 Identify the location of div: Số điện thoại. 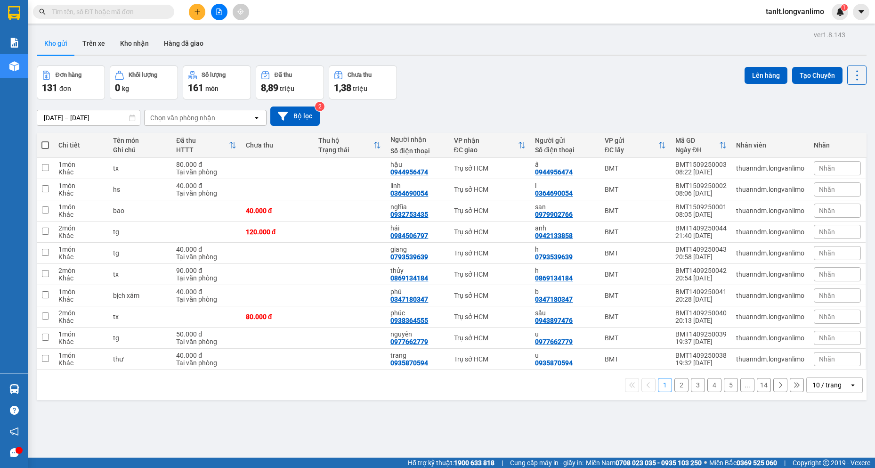
(417, 151).